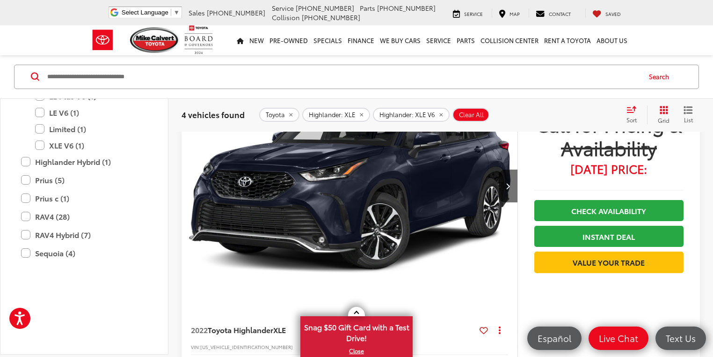 This screenshot has width=713, height=357. What do you see at coordinates (400, 40) in the screenshot?
I see `a: WE BUY CARS` at bounding box center [400, 40].